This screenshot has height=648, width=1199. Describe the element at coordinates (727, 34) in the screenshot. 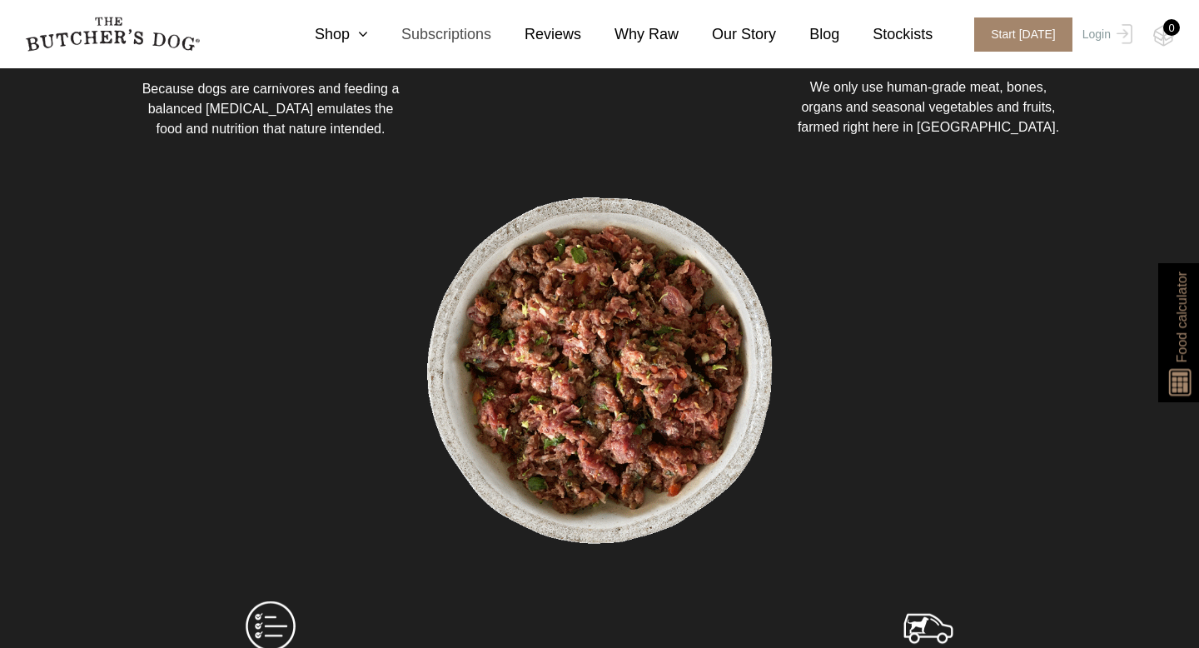

I see `a: Our Story` at that location.